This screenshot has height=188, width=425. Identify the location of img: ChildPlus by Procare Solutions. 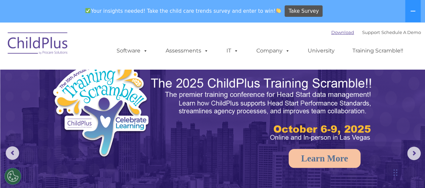
(38, 44).